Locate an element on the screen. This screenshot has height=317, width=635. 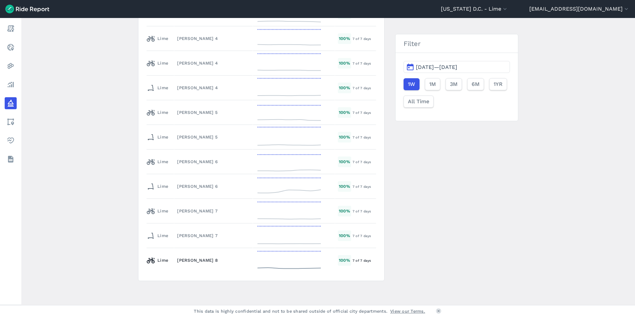
a: Health is located at coordinates (11, 141).